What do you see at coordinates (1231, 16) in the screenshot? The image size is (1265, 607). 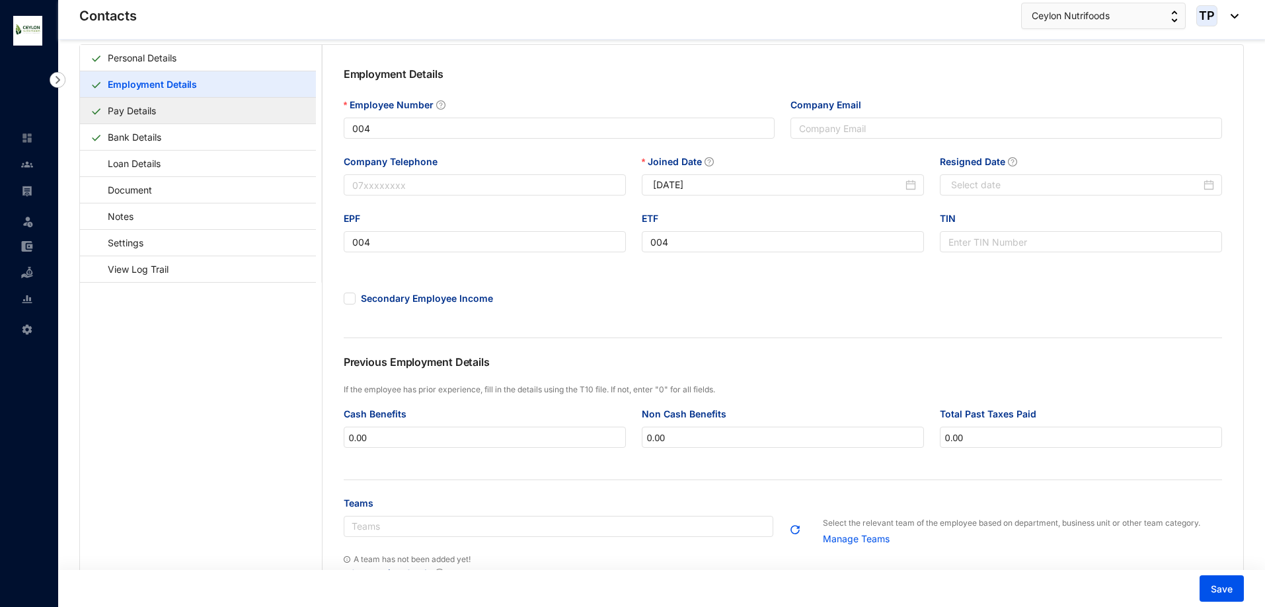 I see `img: dropdown-black.8e83cc76930a90b1a4fdb6d089b7bf3a.svg` at bounding box center [1231, 16].